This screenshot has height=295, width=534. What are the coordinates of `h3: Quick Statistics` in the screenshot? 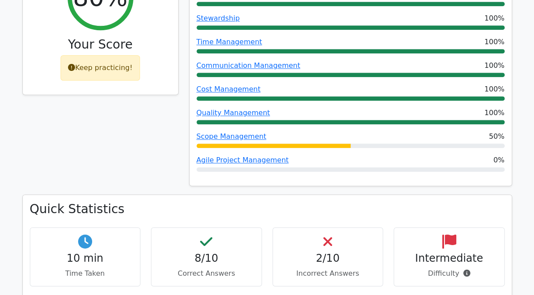 It's located at (267, 210).